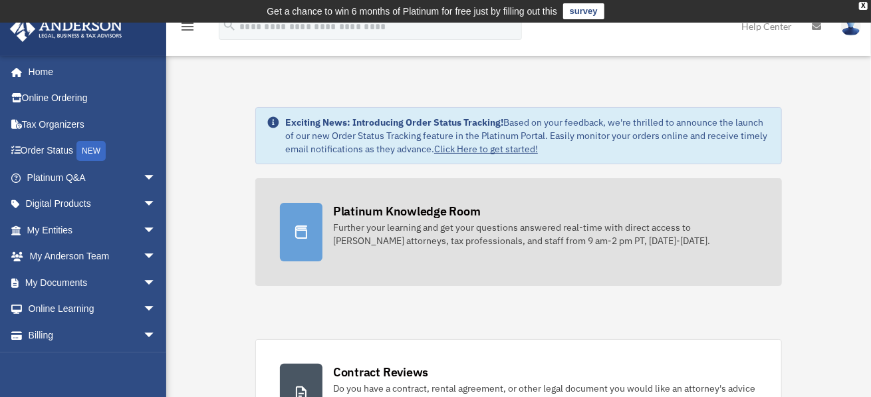 This screenshot has height=397, width=871. Describe the element at coordinates (394, 122) in the screenshot. I see `strong: Exciting News: Introducing Order Status Tracking!` at that location.